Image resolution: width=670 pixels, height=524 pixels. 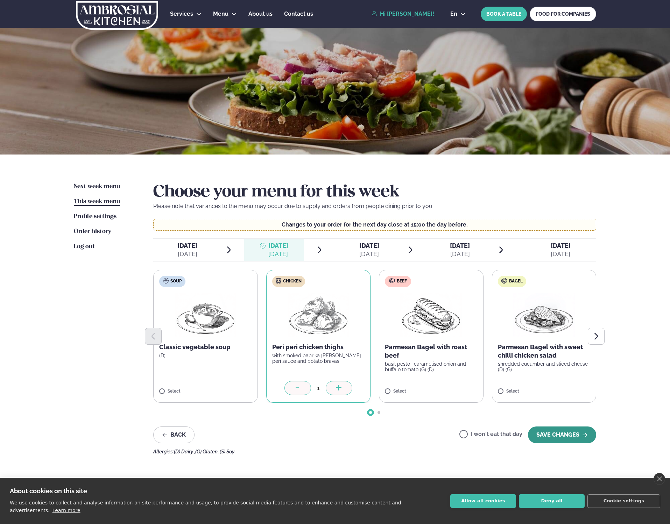 What do you see at coordinates (97, 186) in the screenshot?
I see `span: Next week menu` at bounding box center [97, 186].